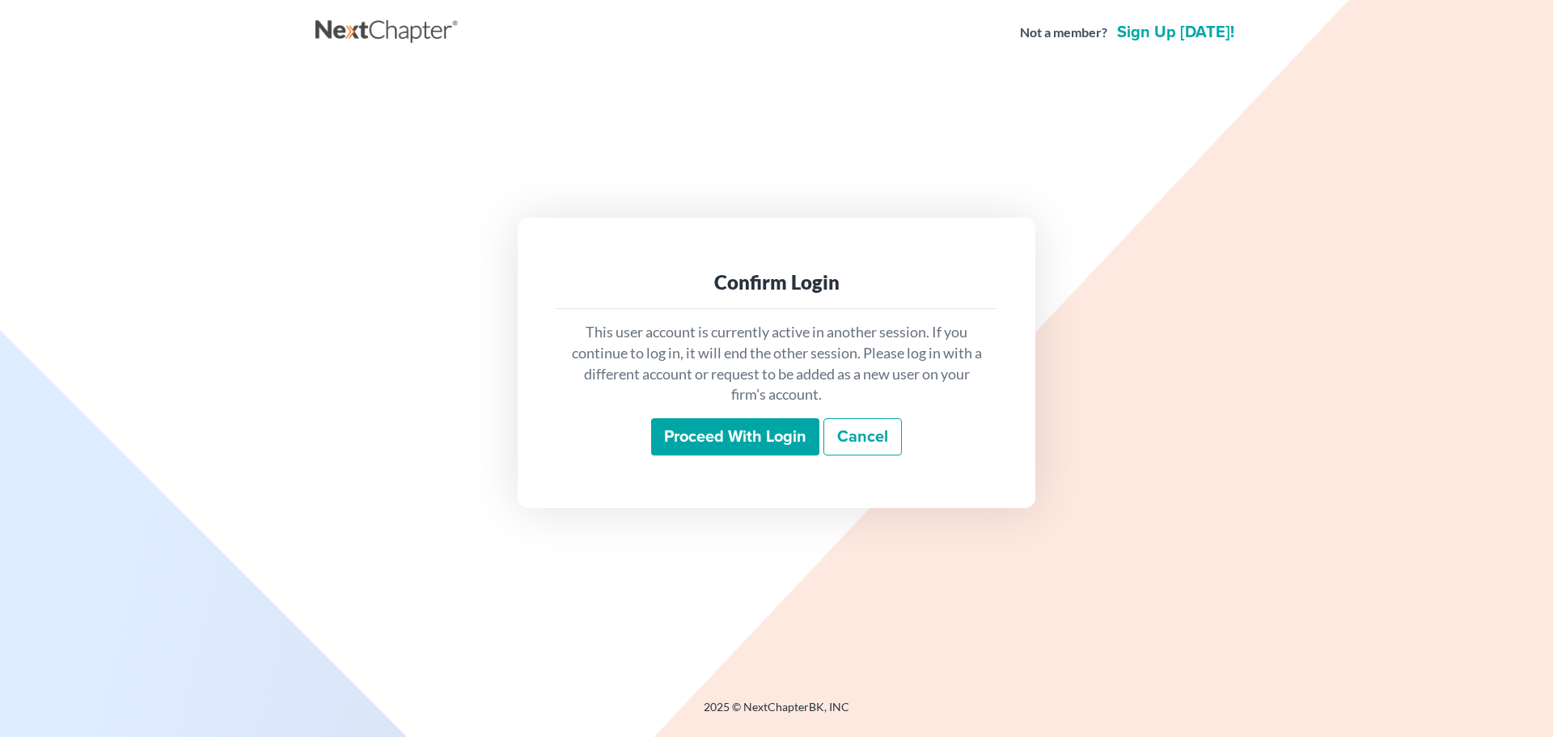 Image resolution: width=1553 pixels, height=737 pixels. I want to click on a: Cancel, so click(862, 437).